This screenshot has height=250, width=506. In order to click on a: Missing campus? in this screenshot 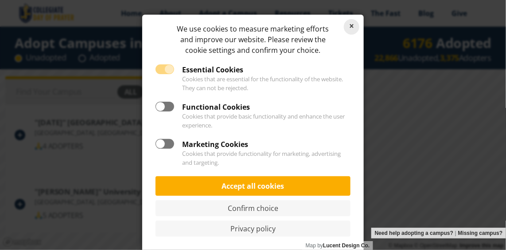, I will do `click(481, 233)`.